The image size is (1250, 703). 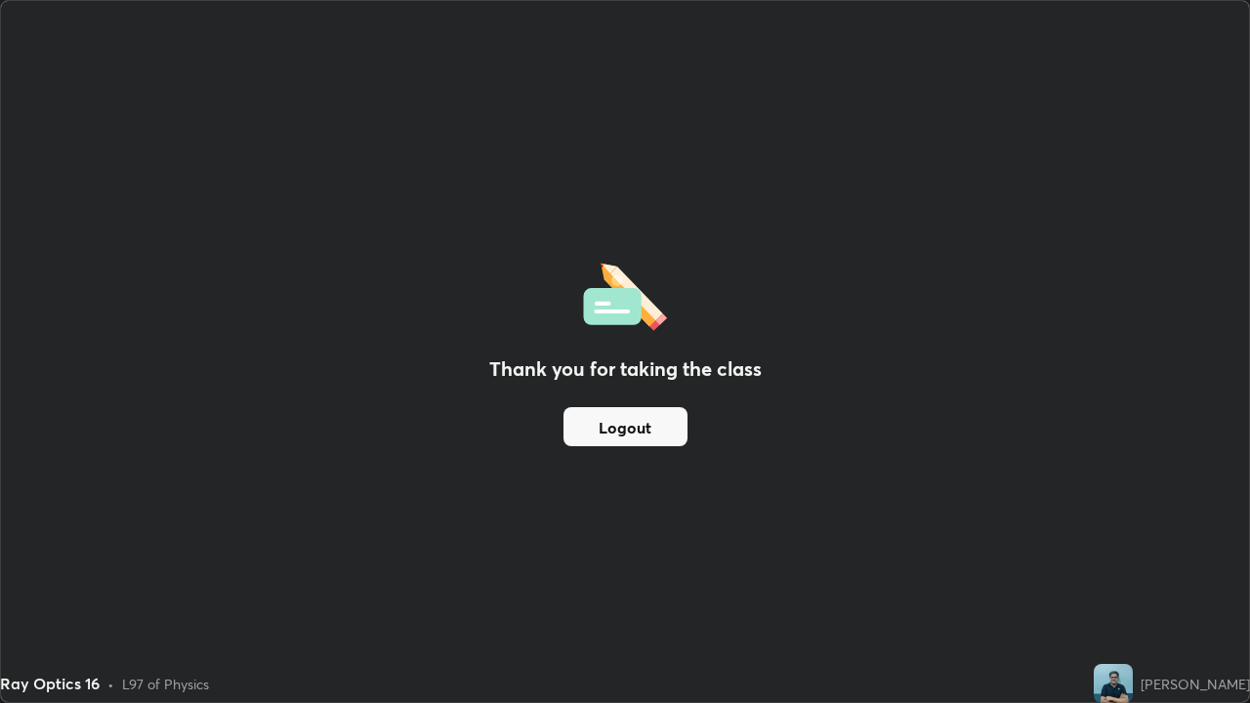 What do you see at coordinates (165, 684) in the screenshot?
I see `div: L97 of Physics` at bounding box center [165, 684].